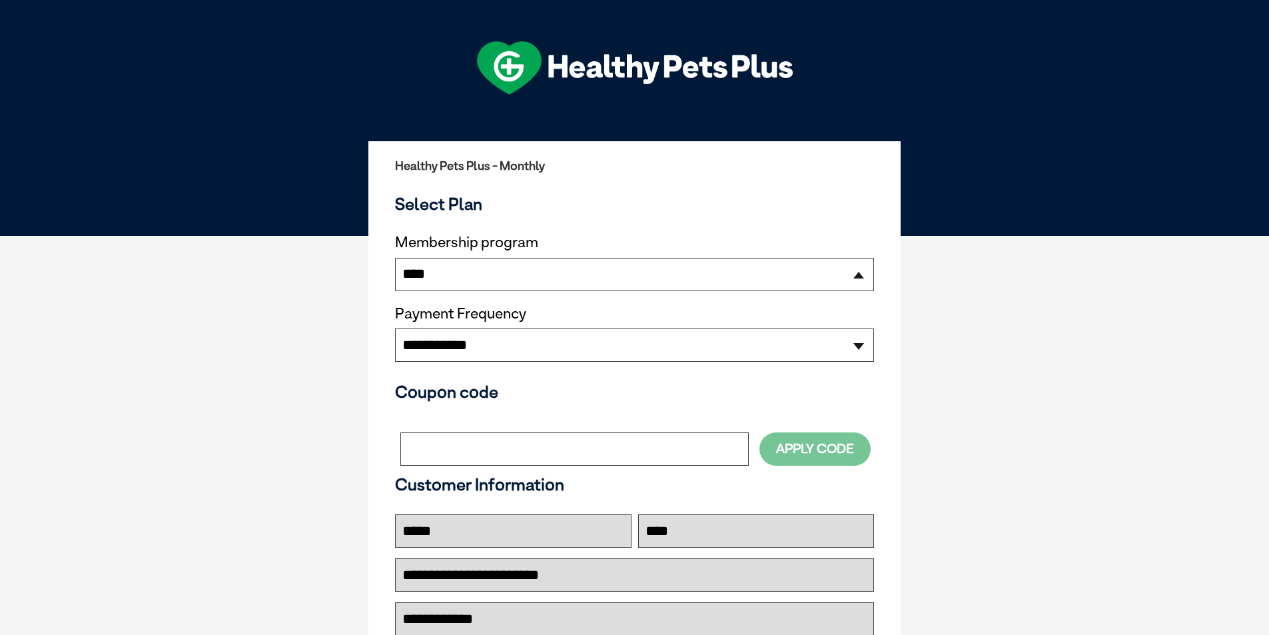 This screenshot has width=1269, height=635. I want to click on h3: Select Plan, so click(634, 204).